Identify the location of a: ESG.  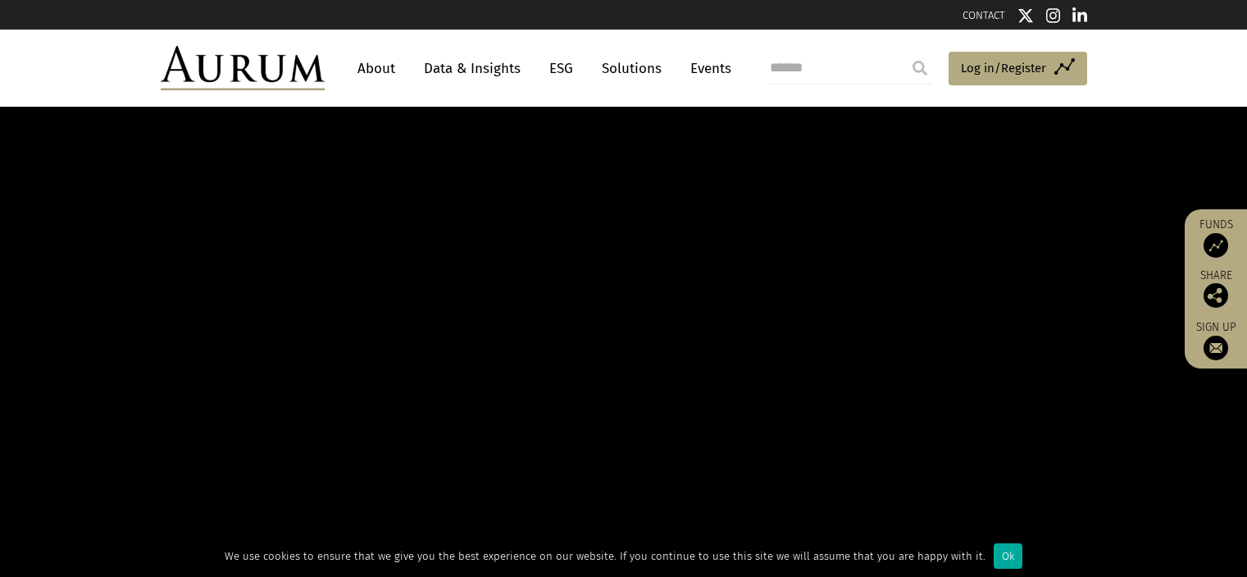
(561, 68).